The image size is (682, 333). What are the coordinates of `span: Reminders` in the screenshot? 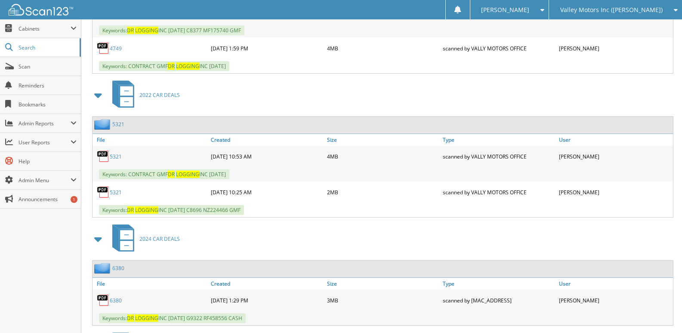 It's located at (47, 85).